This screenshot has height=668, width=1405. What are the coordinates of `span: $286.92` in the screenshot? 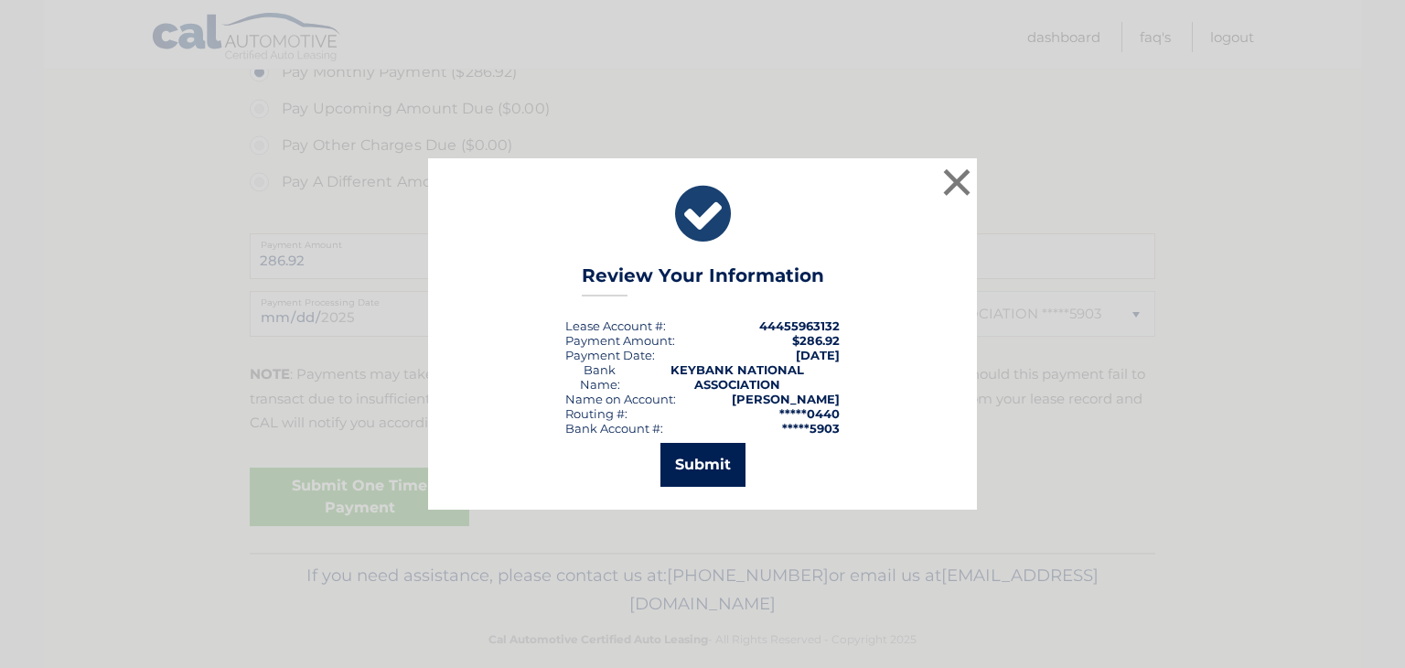 It's located at (816, 340).